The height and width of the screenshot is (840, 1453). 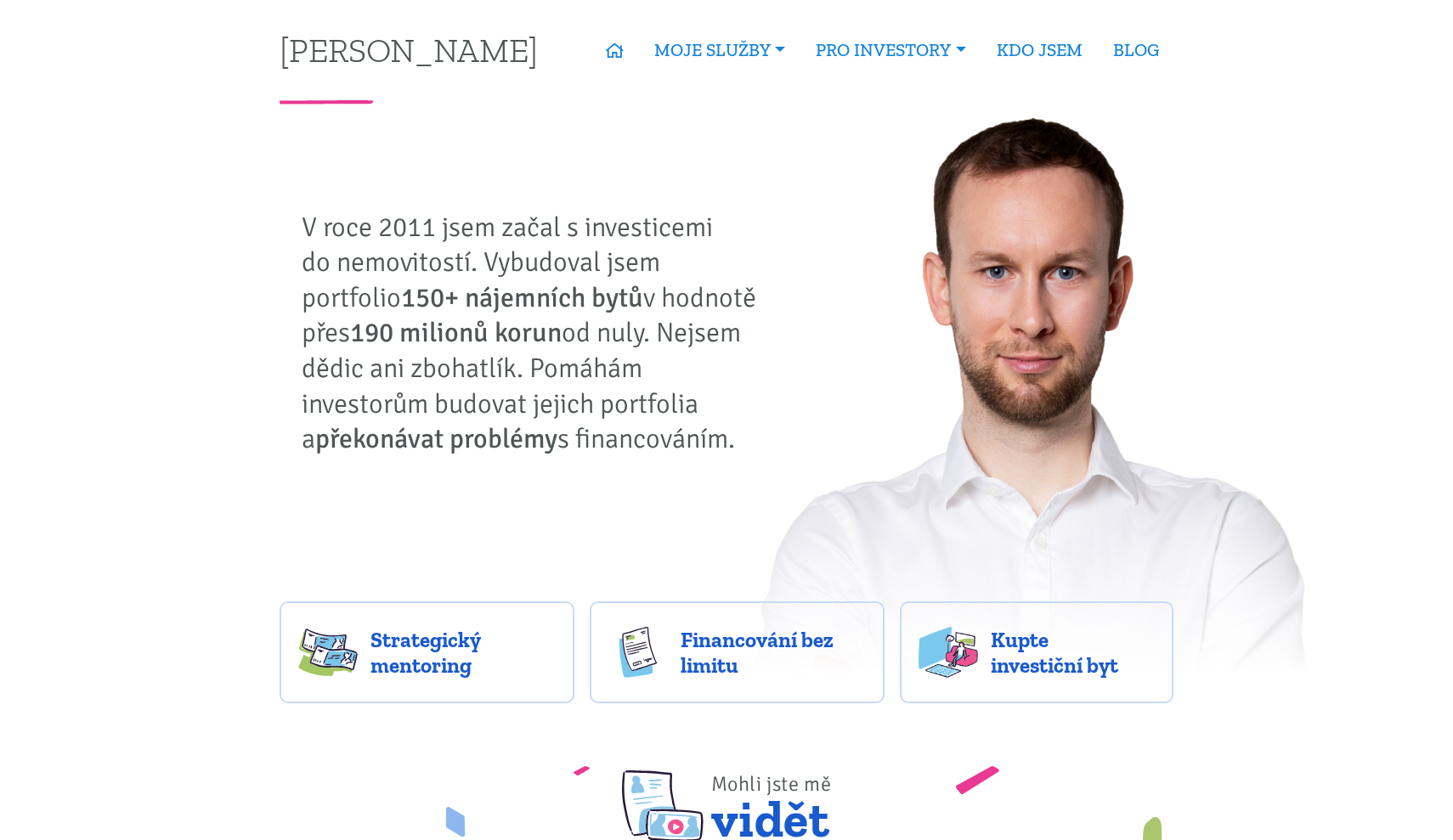 What do you see at coordinates (737, 652) in the screenshot?
I see `a: Financování bez limitu` at bounding box center [737, 652].